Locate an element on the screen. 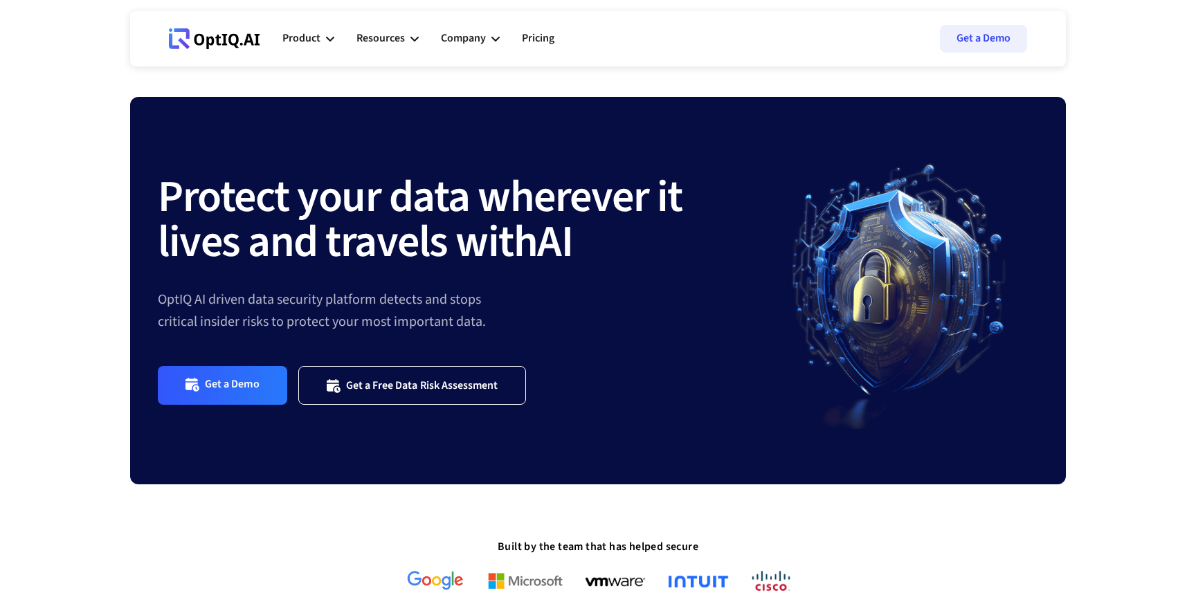 Image resolution: width=1196 pixels, height=604 pixels. div: Get a Free Data Risk Assessment is located at coordinates (422, 385).